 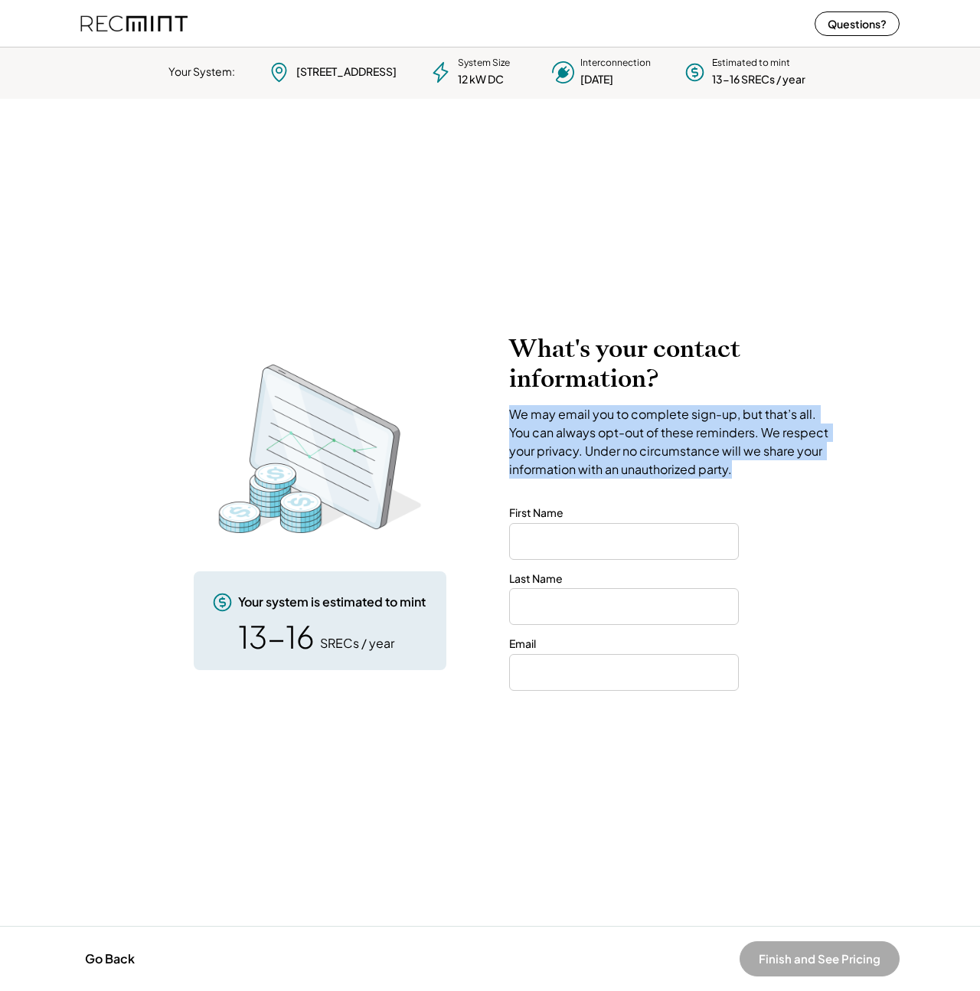 I want to click on div: System Size, so click(x=484, y=63).